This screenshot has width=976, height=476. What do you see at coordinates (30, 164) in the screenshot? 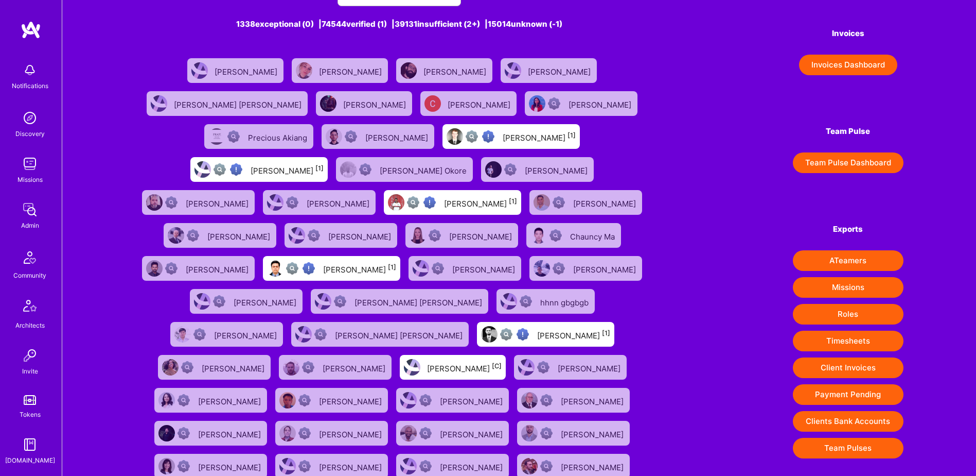
I see `img: teamwork` at bounding box center [30, 164].